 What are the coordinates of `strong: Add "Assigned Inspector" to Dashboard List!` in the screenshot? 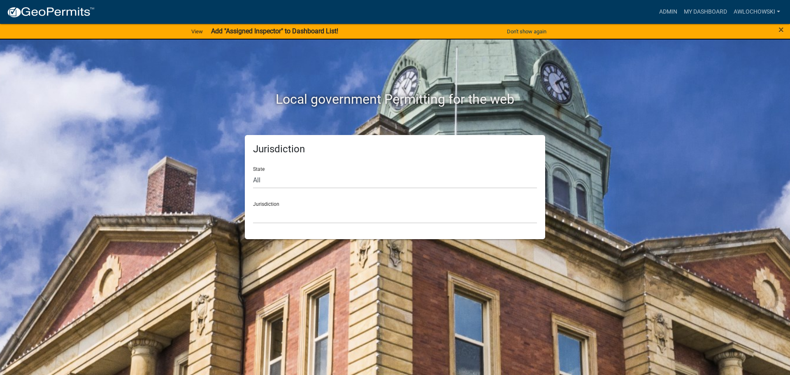 It's located at (274, 31).